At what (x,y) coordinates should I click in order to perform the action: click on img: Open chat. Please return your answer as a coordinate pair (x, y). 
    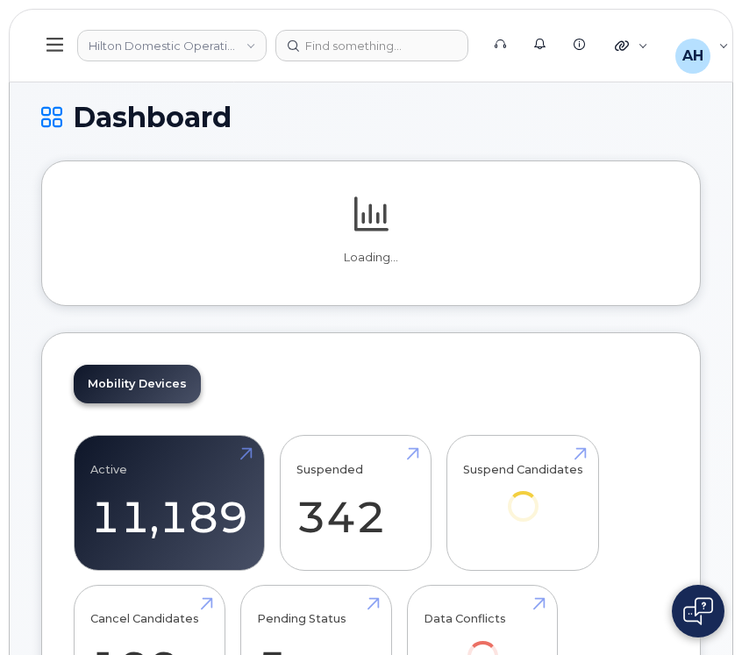
    Looking at the image, I should click on (698, 611).